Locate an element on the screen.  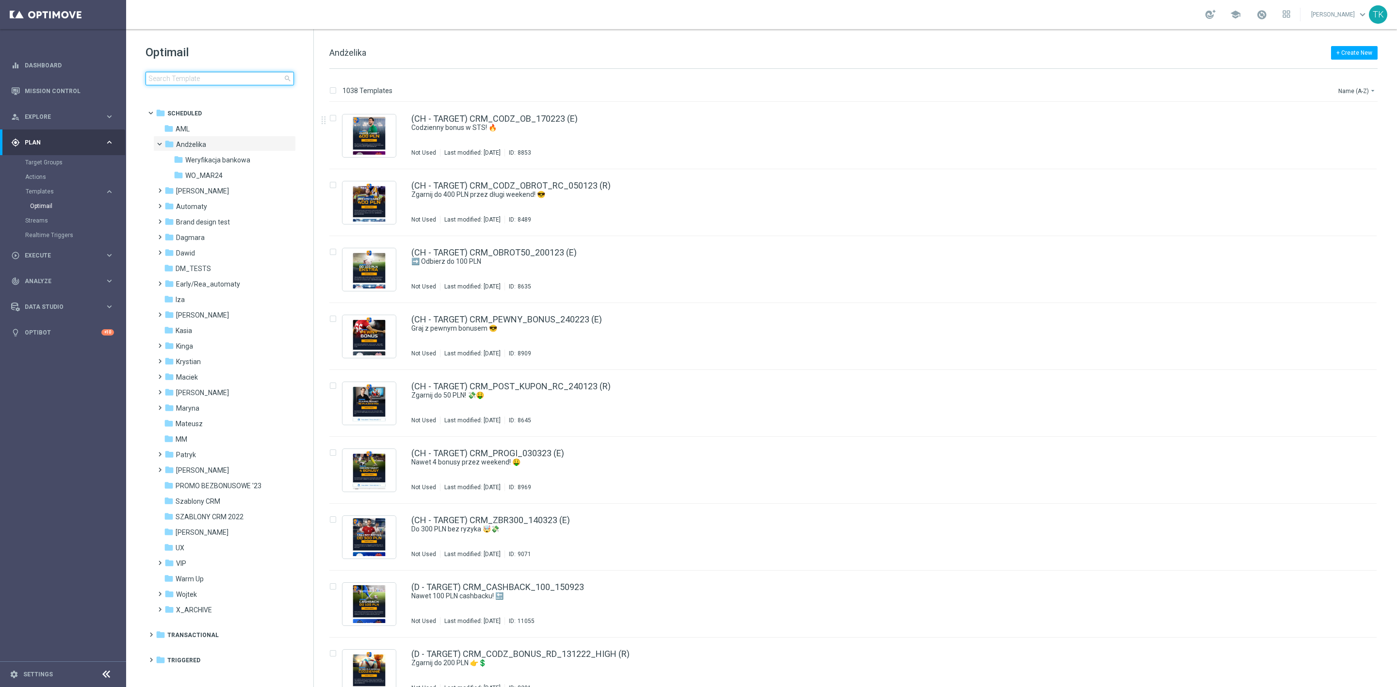
span: Dawid is located at coordinates (185, 253).